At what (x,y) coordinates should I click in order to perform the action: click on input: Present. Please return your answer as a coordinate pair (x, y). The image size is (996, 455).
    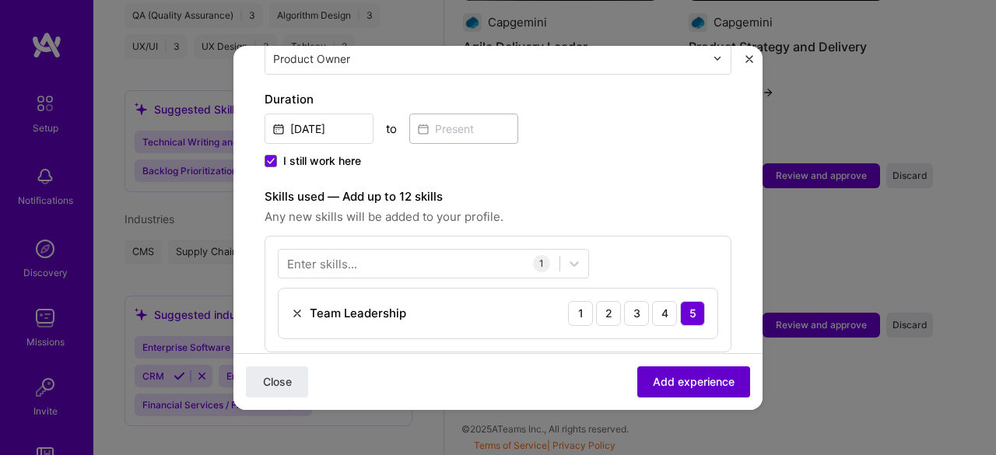
    Looking at the image, I should click on (464, 128).